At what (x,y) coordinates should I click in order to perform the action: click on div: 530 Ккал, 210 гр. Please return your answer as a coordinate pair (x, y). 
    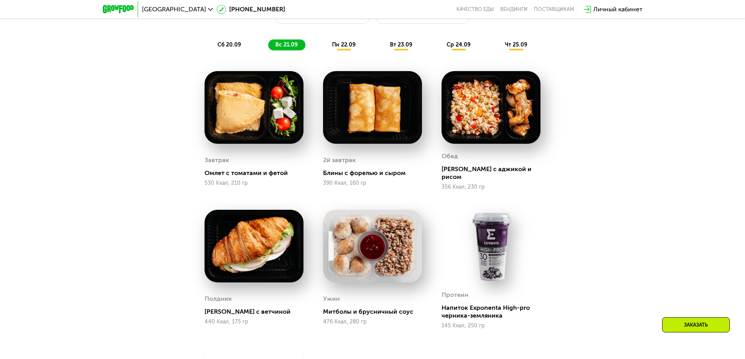
    Looking at the image, I should click on (254, 183).